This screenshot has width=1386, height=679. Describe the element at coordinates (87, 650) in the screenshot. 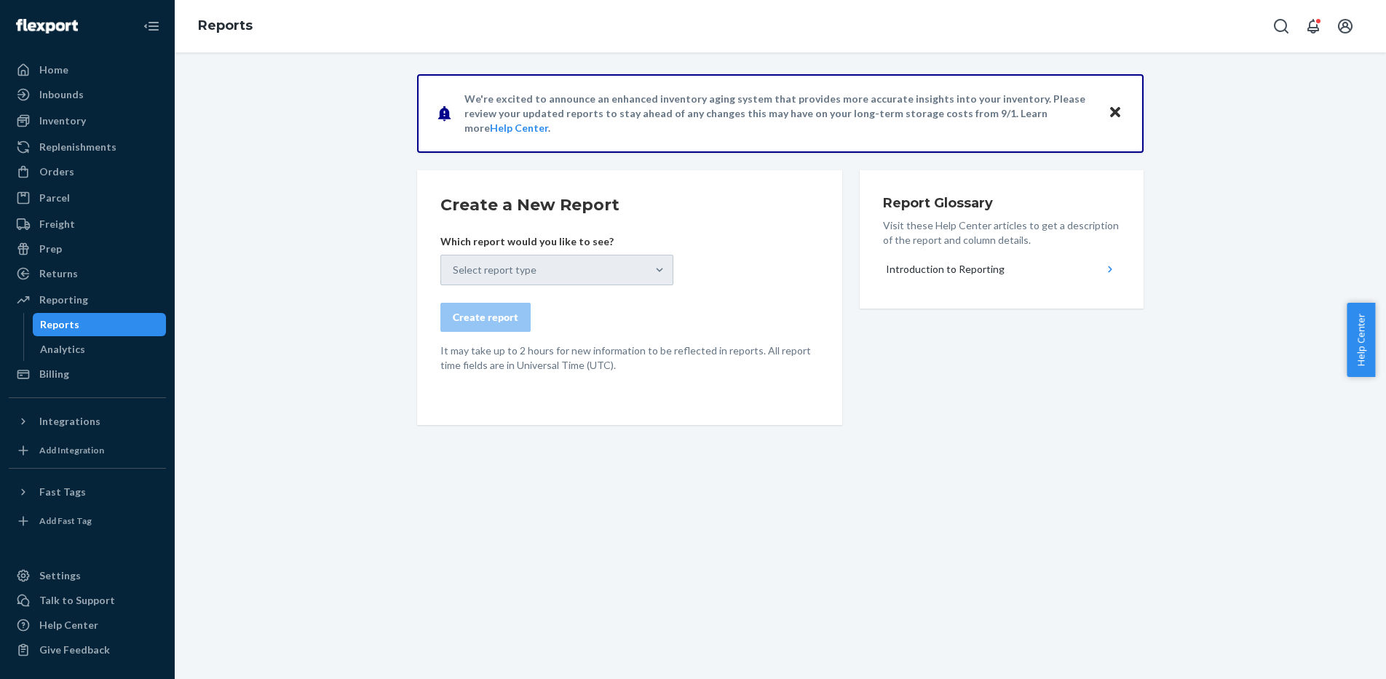

I see `button: Give Feedback` at that location.